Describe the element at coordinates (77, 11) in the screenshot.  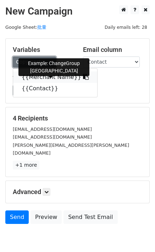
I see `h2: New Campaign` at that location.